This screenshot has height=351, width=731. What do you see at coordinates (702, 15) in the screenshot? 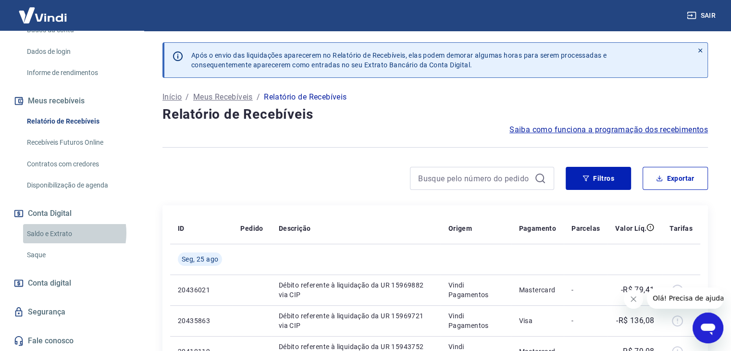
I see `button: Sair` at bounding box center [702, 15].